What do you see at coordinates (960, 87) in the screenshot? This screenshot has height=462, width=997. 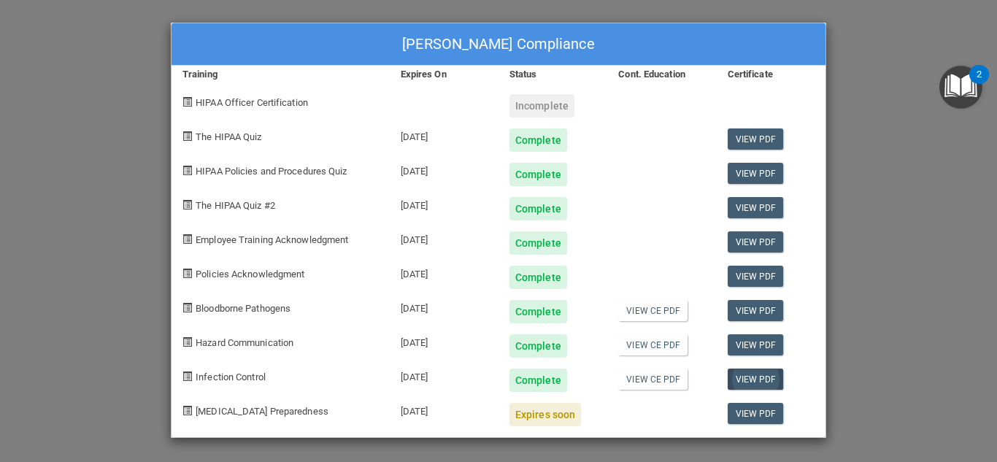 I see `button: Open Resource Center, 2 new notifications` at bounding box center [960, 87].